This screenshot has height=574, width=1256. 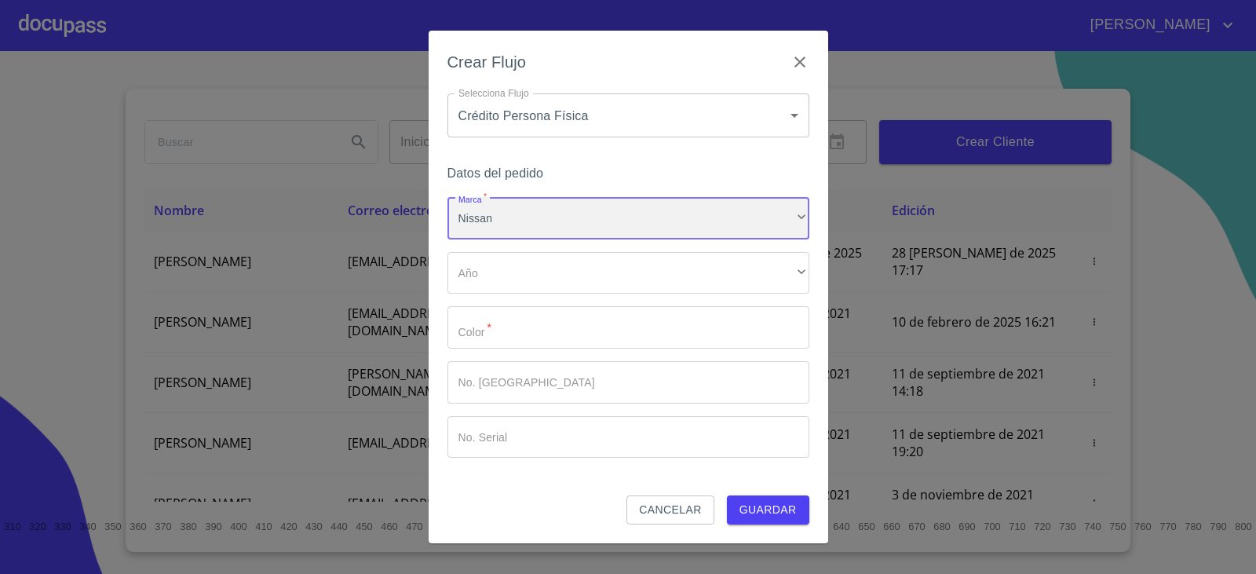 What do you see at coordinates (670, 509) in the screenshot?
I see `button: Cancelar` at bounding box center [670, 509].